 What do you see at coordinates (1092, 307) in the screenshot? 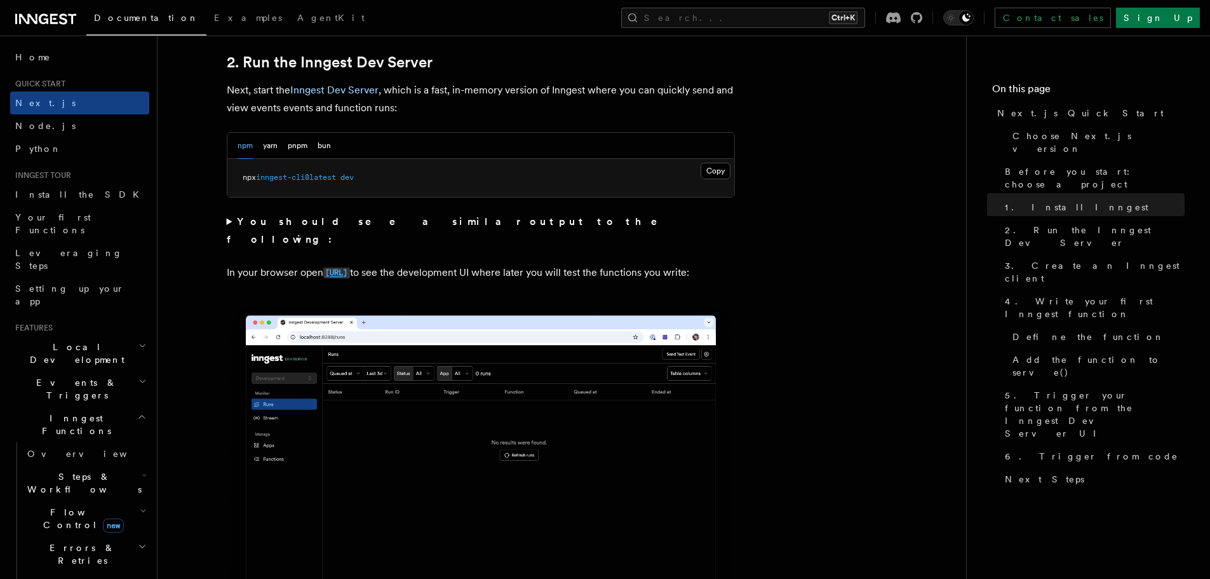
I see `a: 4. Write your first Inngest function` at bounding box center [1092, 307].